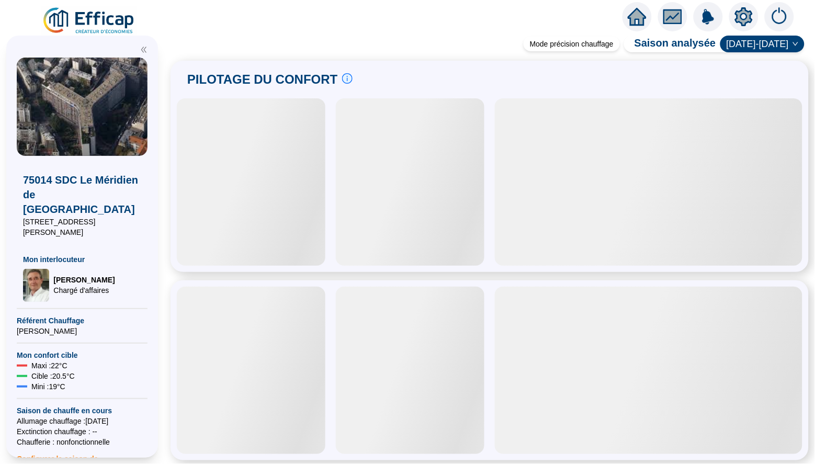 This screenshot has height=464, width=815. What do you see at coordinates (670, 44) in the screenshot?
I see `span: Saison analysée` at bounding box center [670, 44].